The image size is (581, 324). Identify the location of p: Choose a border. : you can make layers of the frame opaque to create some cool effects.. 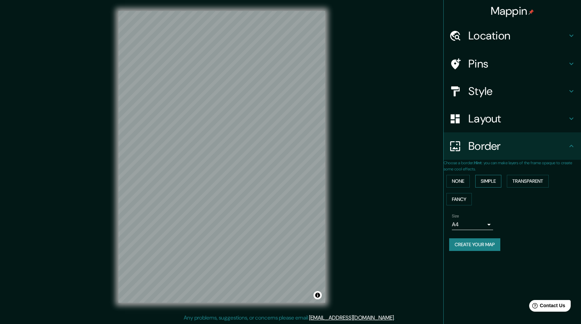
(512, 166).